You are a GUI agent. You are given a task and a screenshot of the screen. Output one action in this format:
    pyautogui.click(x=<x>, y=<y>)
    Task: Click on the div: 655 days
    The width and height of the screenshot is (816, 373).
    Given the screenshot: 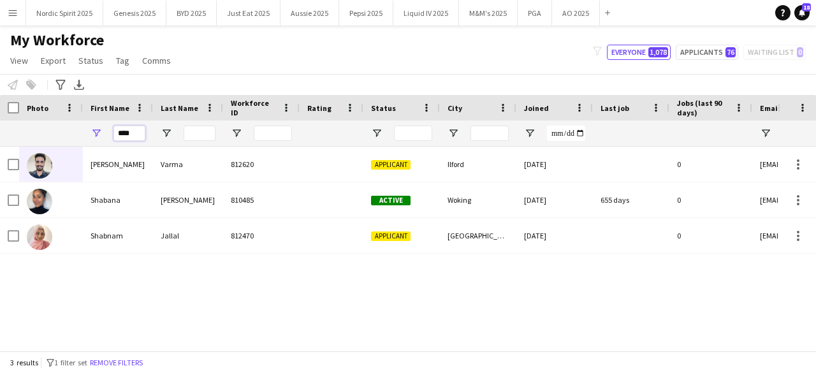 What is the action you would take?
    pyautogui.click(x=631, y=200)
    